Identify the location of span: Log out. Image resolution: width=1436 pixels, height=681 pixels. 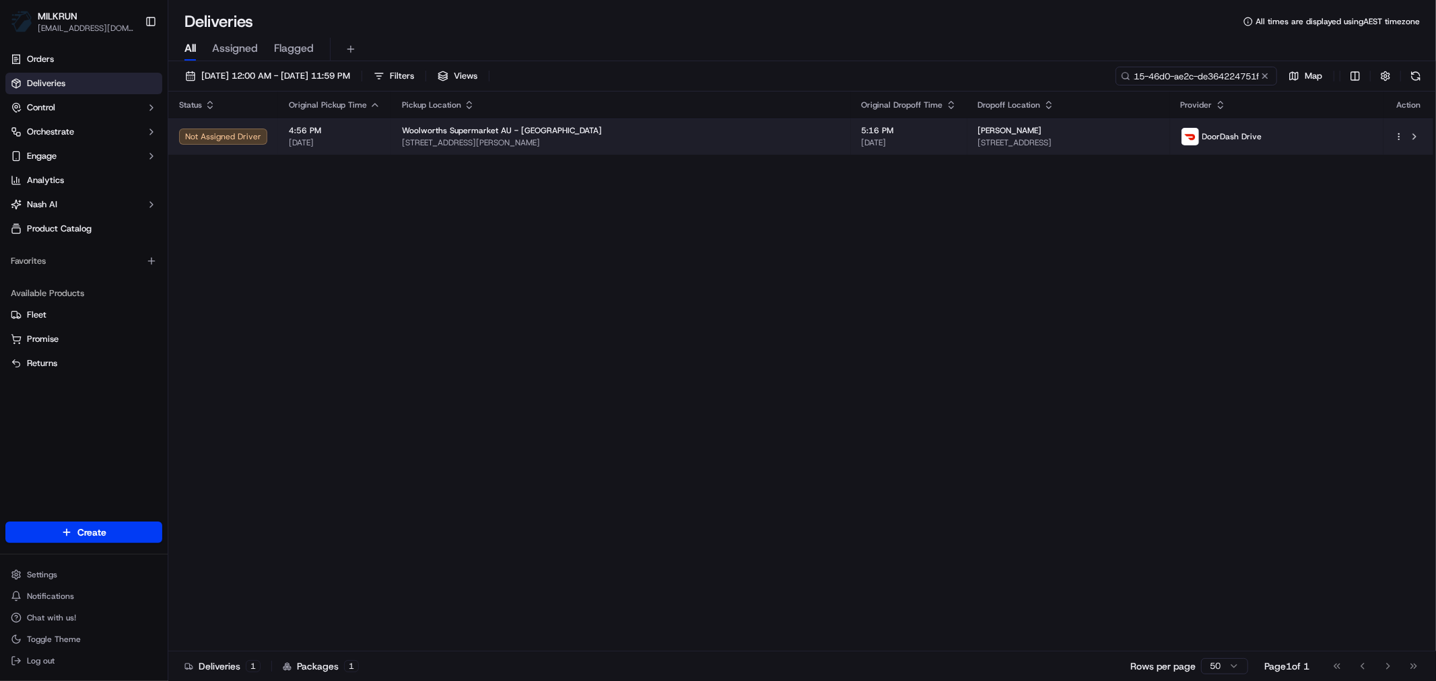
(40, 661).